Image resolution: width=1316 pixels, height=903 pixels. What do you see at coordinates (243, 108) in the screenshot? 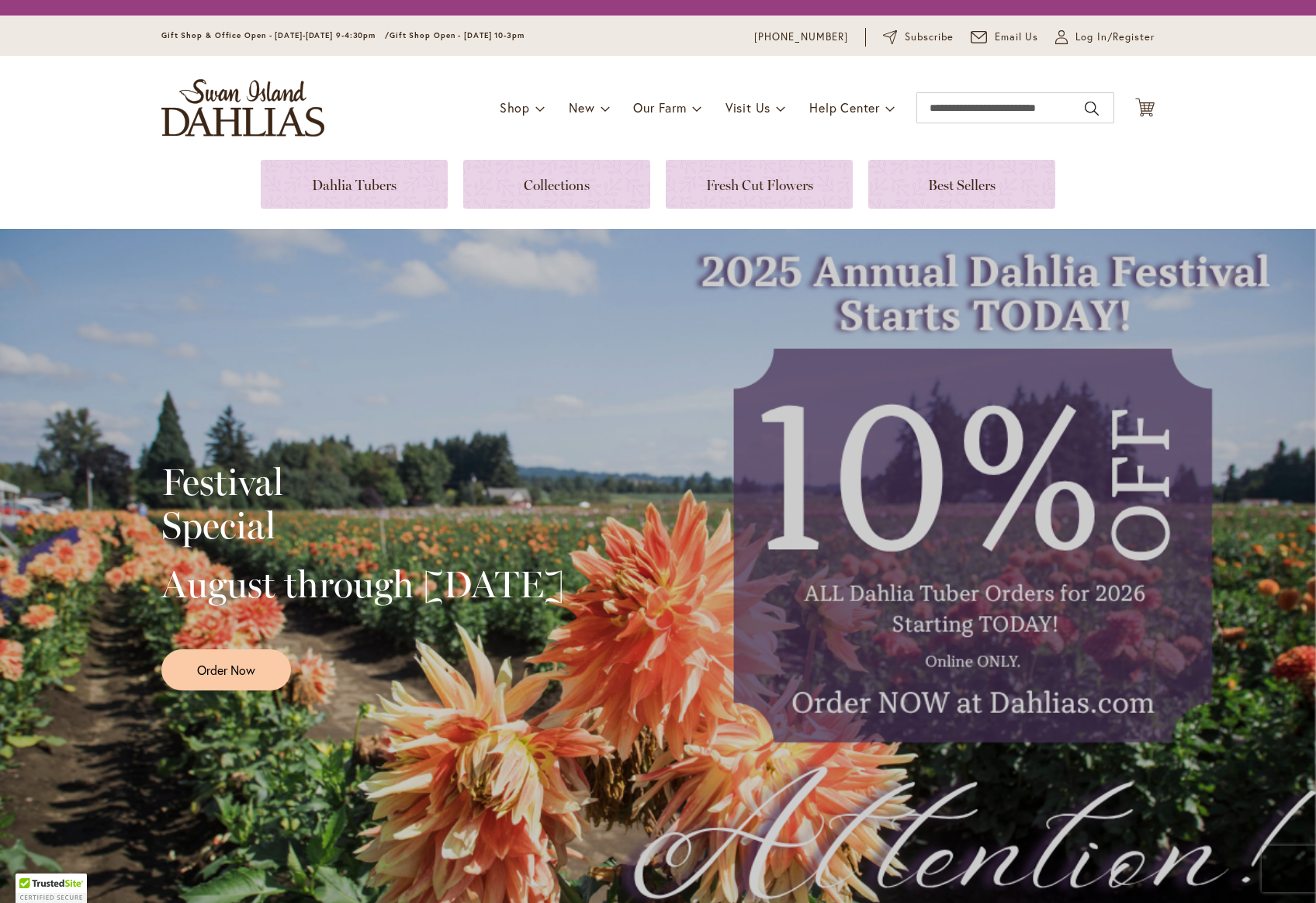
I see `a: store logo` at bounding box center [243, 108].